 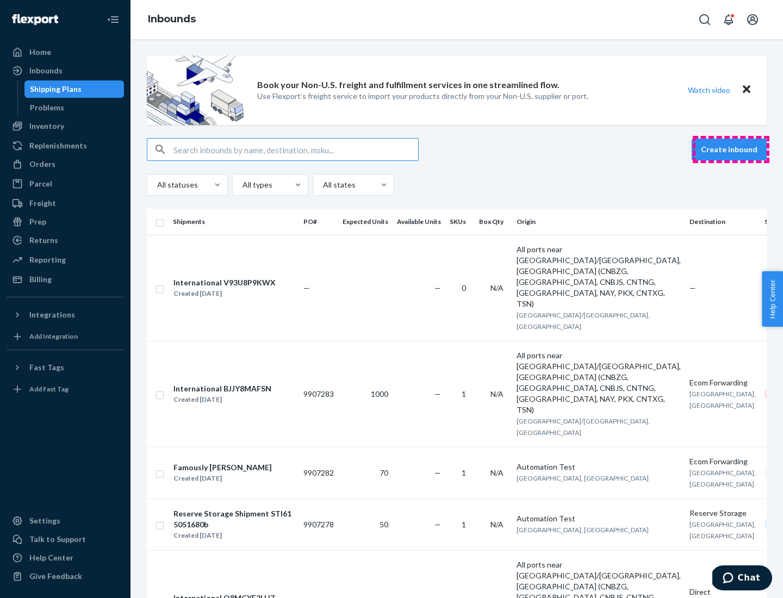 I want to click on a: Billing, so click(x=65, y=280).